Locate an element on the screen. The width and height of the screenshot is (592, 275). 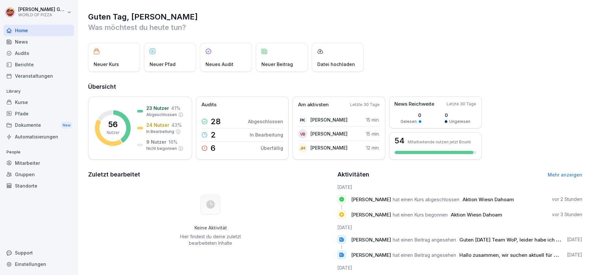
p: 28 is located at coordinates (216, 122).